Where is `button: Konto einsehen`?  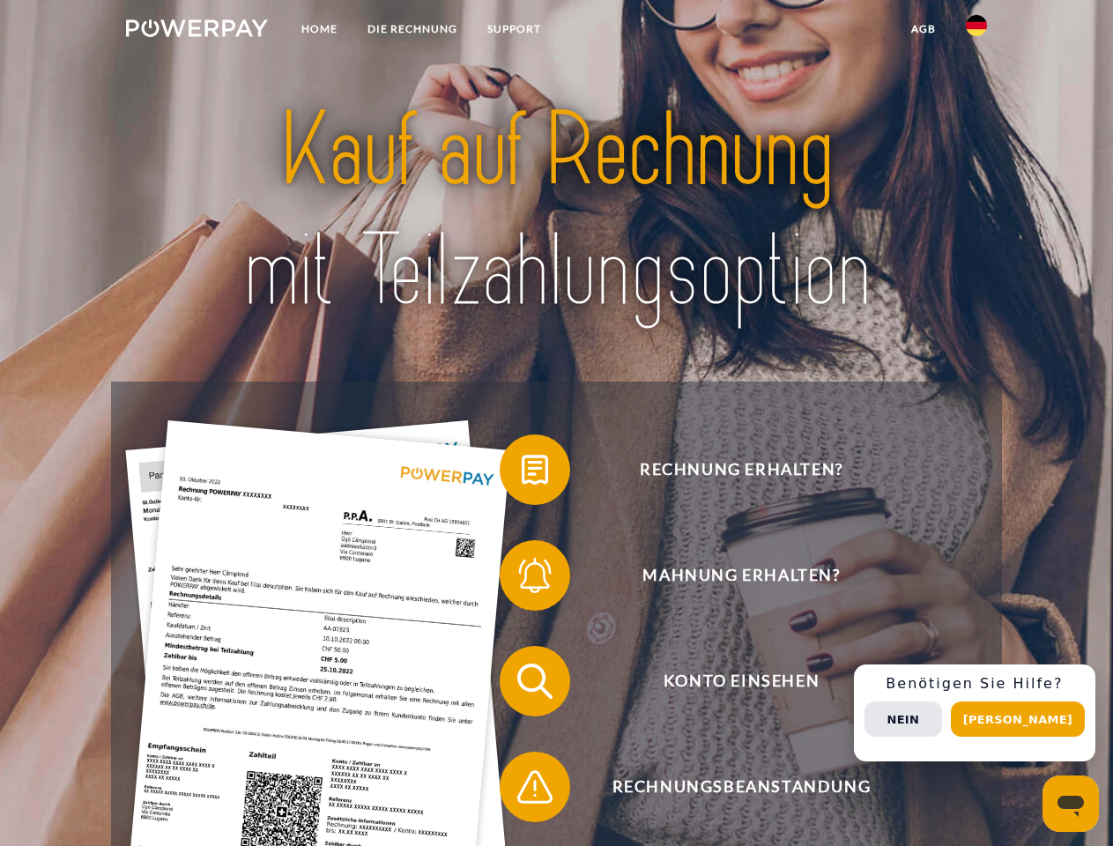 button: Konto einsehen is located at coordinates (729, 681).